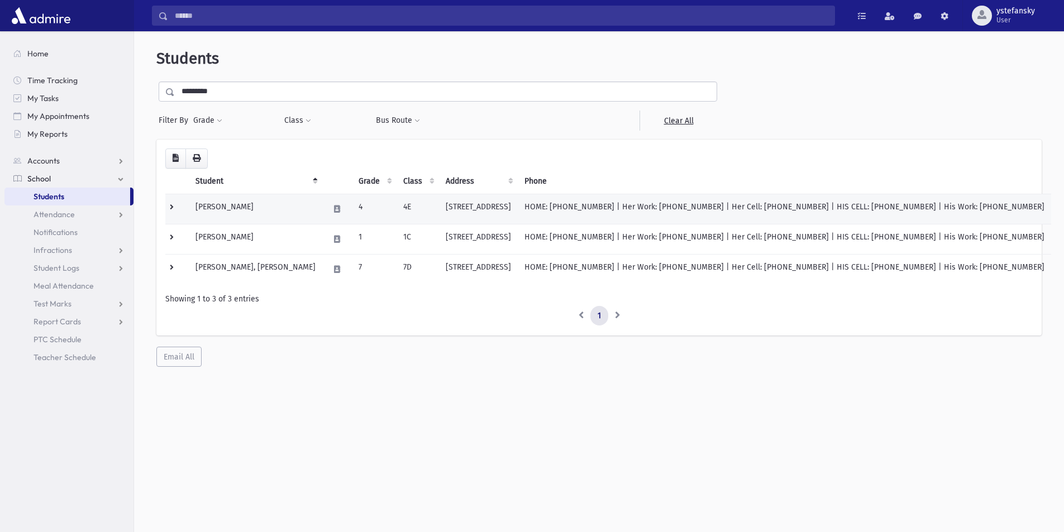 The width and height of the screenshot is (1064, 532). Describe the element at coordinates (374, 269) in the screenshot. I see `td: 7` at that location.